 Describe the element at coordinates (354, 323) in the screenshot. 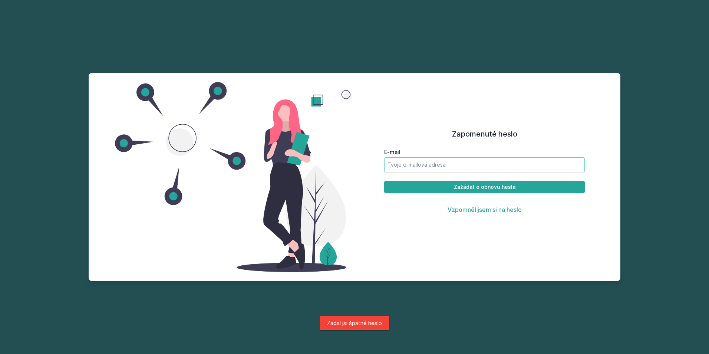

I see `div: Zadal jsi špatné heslo` at that location.